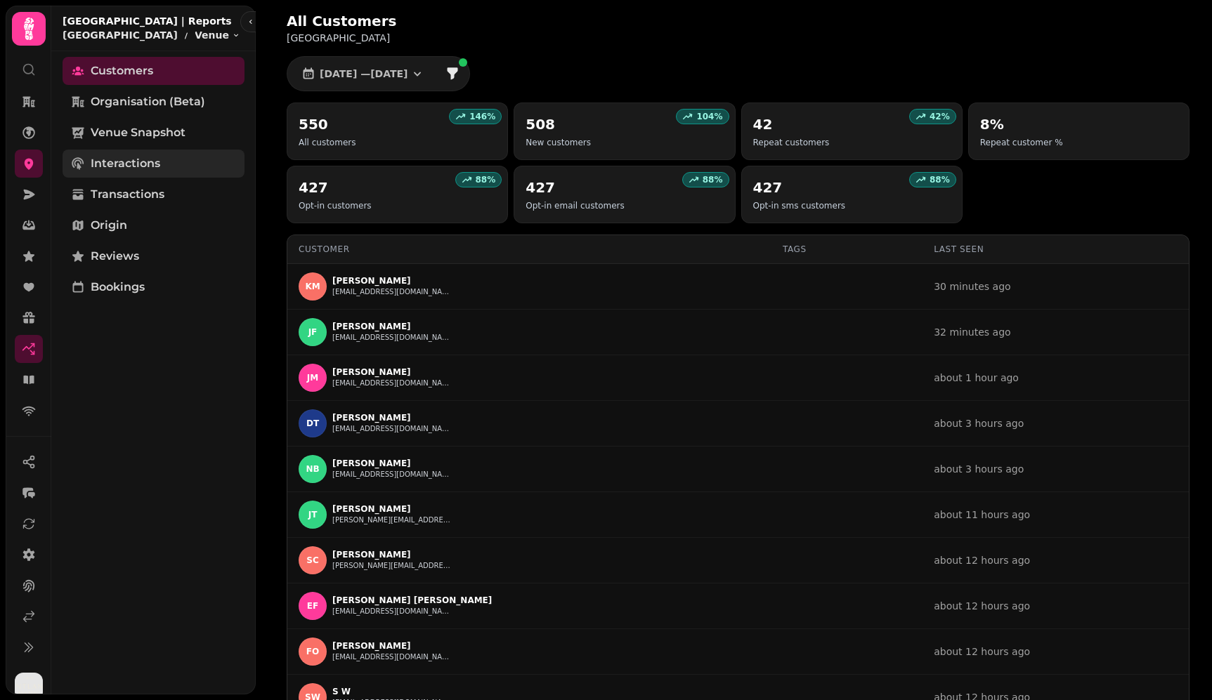 The width and height of the screenshot is (1212, 700). Describe the element at coordinates (117, 287) in the screenshot. I see `span: Bookings` at that location.